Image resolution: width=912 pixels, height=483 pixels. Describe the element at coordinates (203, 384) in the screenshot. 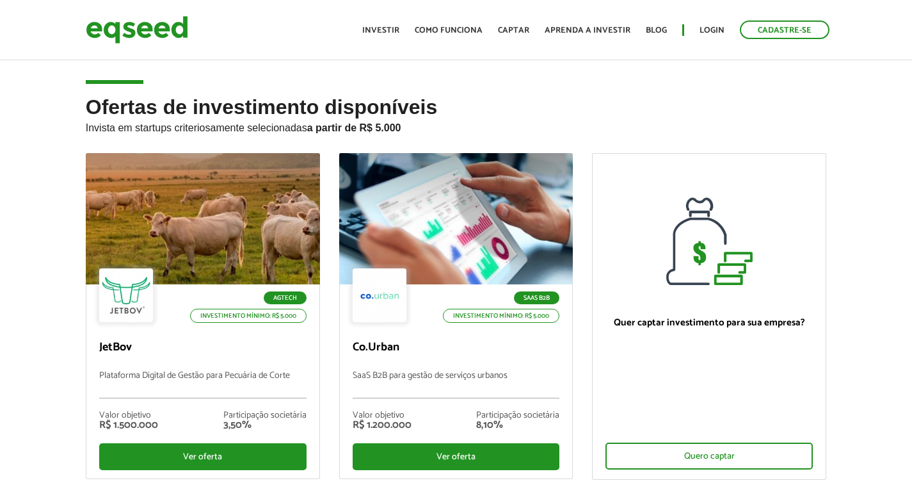

I see `p: Plataforma Digital de Gestão para Pecuária de Corte` at that location.